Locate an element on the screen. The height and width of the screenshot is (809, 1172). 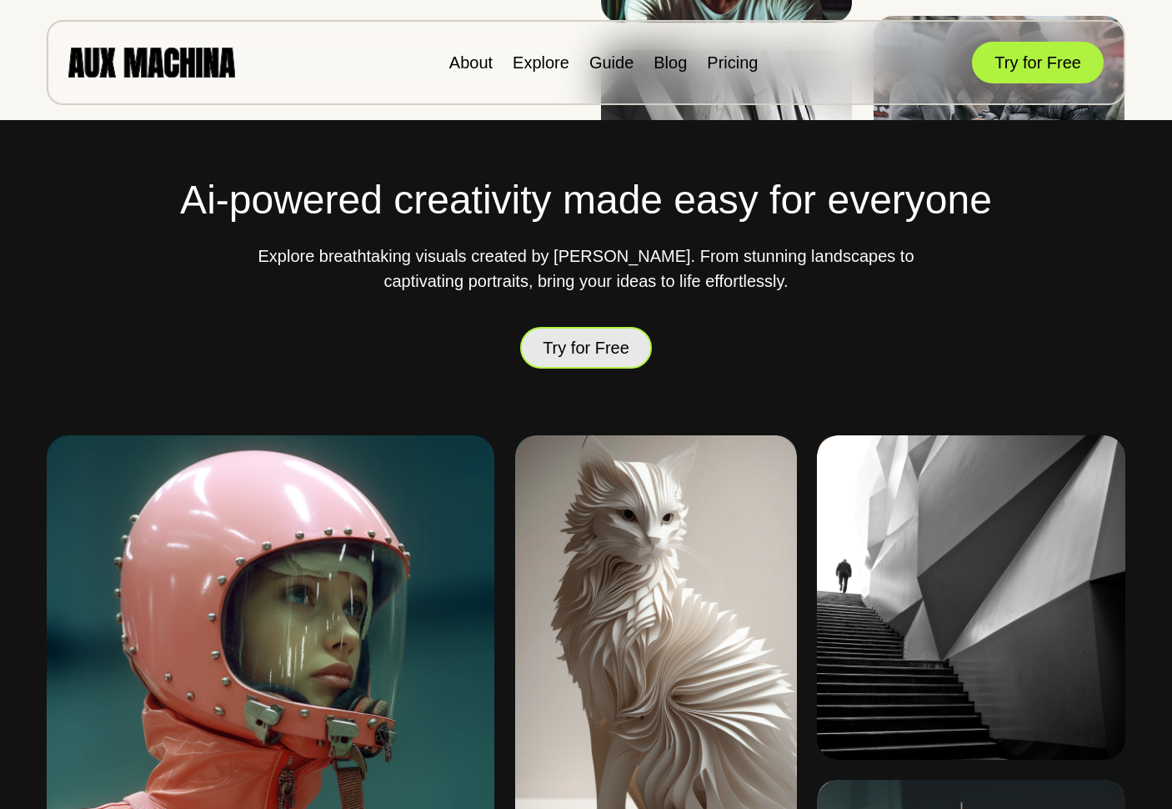
a: About is located at coordinates (471, 63).